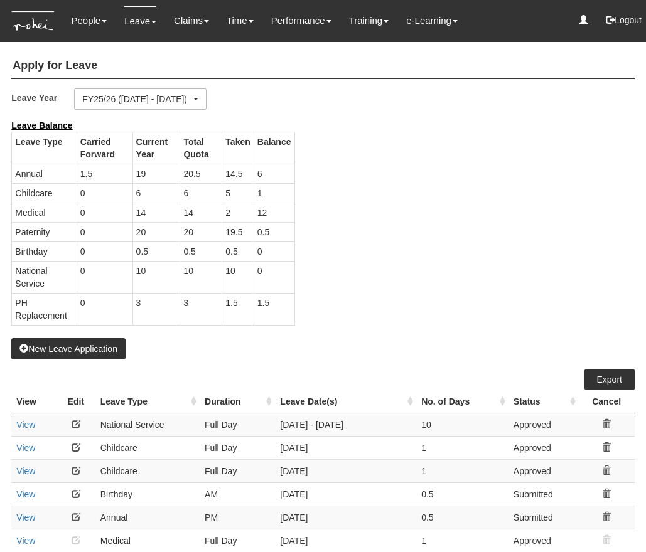 Image resolution: width=646 pixels, height=552 pixels. Describe the element at coordinates (41, 126) in the screenshot. I see `b: Leave Balance` at that location.